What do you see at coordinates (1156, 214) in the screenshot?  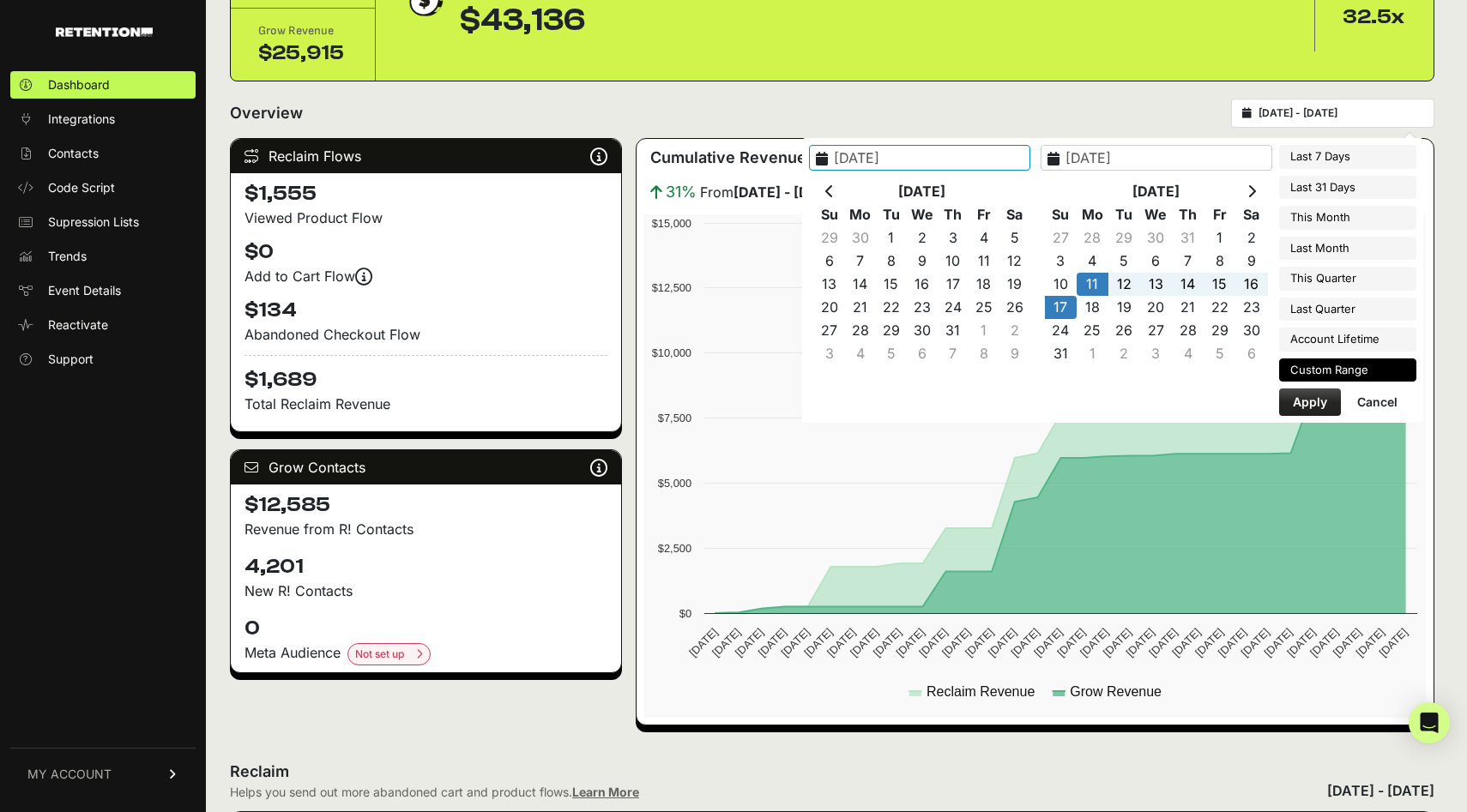 I see `th: We` at bounding box center [1156, 214].